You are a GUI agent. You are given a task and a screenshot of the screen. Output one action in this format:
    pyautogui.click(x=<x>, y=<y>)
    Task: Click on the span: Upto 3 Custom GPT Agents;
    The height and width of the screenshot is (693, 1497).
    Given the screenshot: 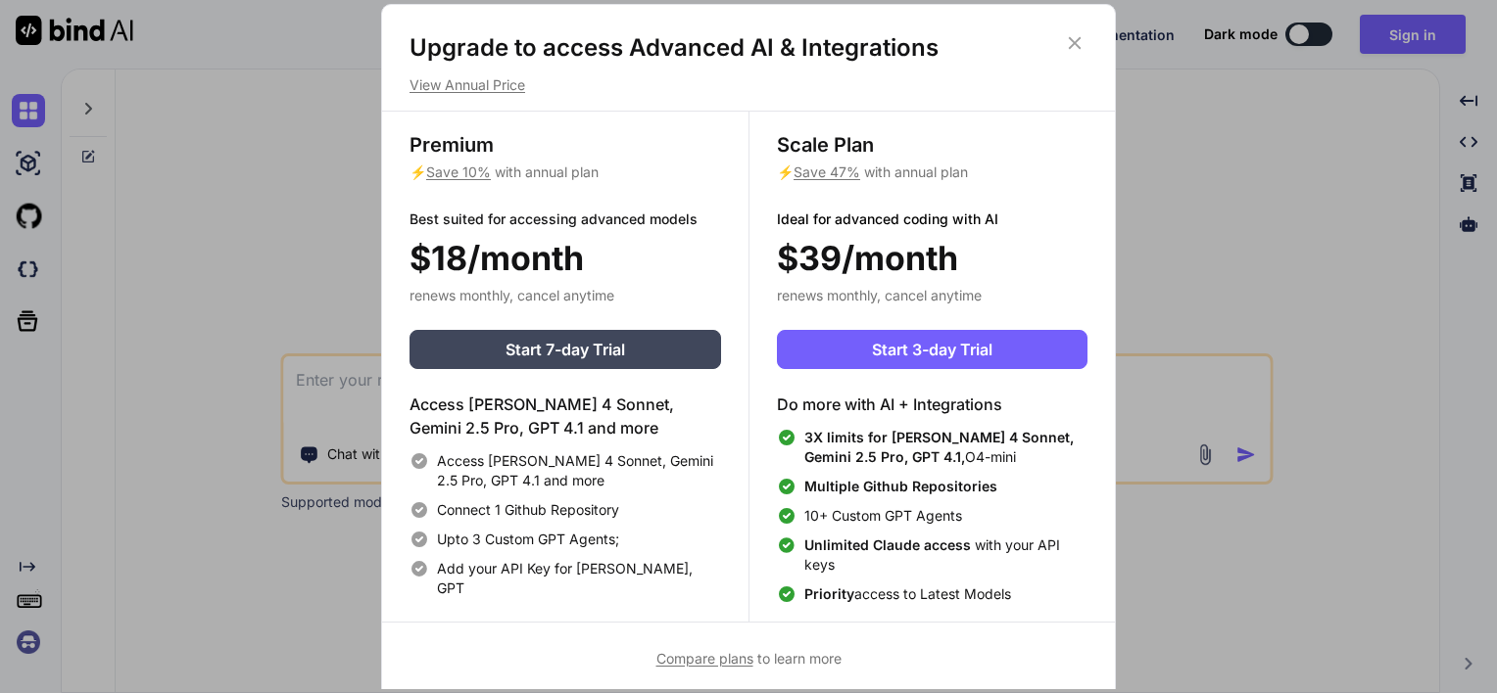 What is the action you would take?
    pyautogui.click(x=528, y=540)
    